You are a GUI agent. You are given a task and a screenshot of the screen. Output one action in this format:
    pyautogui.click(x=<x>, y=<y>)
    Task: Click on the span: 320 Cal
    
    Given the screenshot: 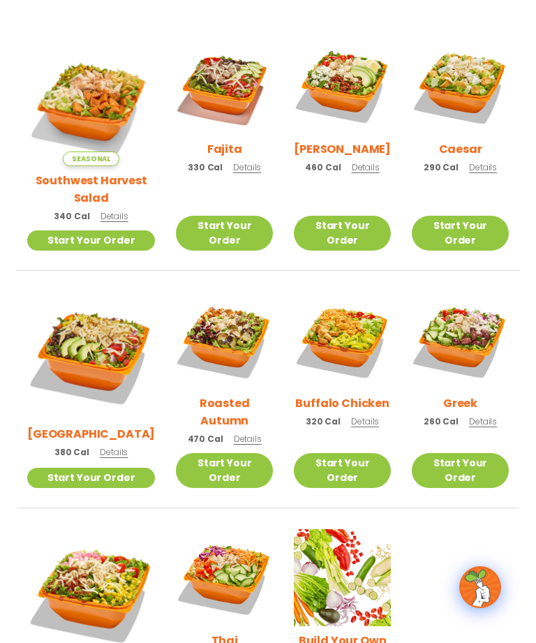 What is the action you would take?
    pyautogui.click(x=323, y=422)
    